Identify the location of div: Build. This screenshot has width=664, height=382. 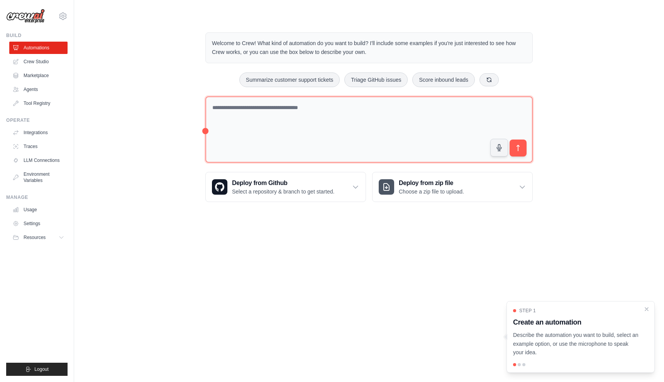
(37, 36).